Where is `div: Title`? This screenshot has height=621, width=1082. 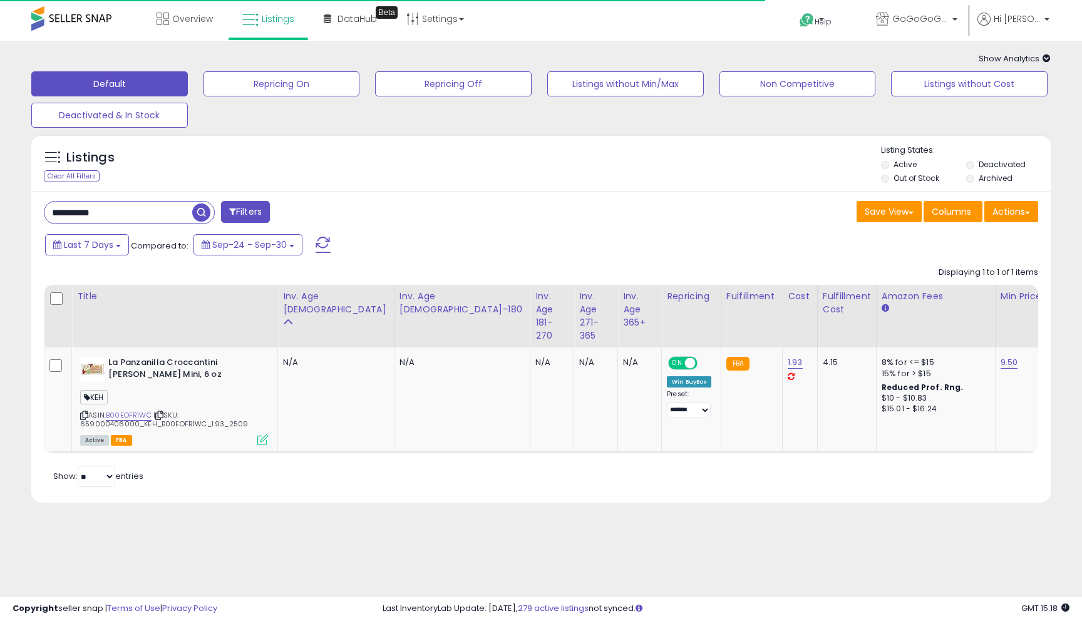 div: Title is located at coordinates (175, 296).